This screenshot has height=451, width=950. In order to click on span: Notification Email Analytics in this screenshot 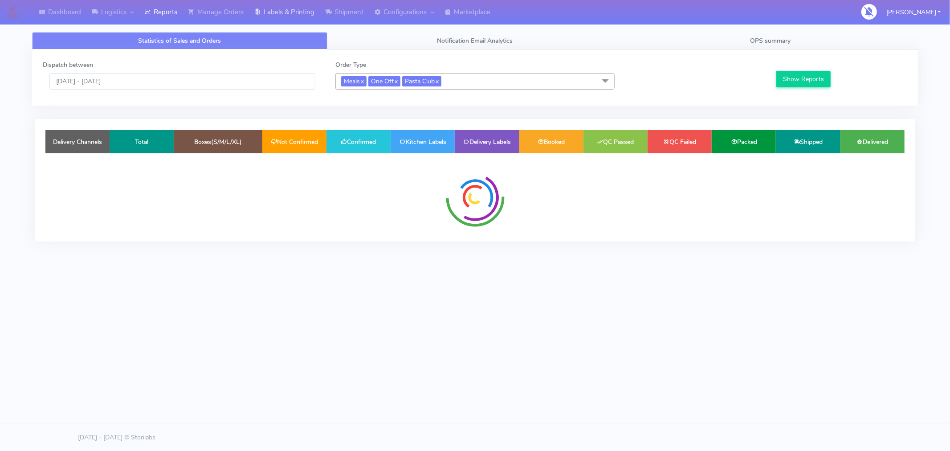, I will do `click(475, 41)`.